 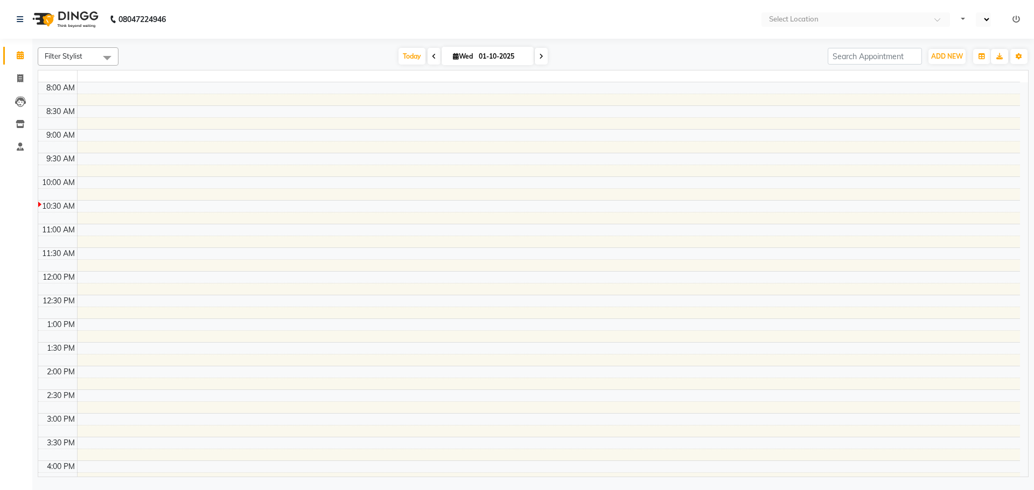 What do you see at coordinates (874, 56) in the screenshot?
I see `input: Search Appointment` at bounding box center [874, 56].